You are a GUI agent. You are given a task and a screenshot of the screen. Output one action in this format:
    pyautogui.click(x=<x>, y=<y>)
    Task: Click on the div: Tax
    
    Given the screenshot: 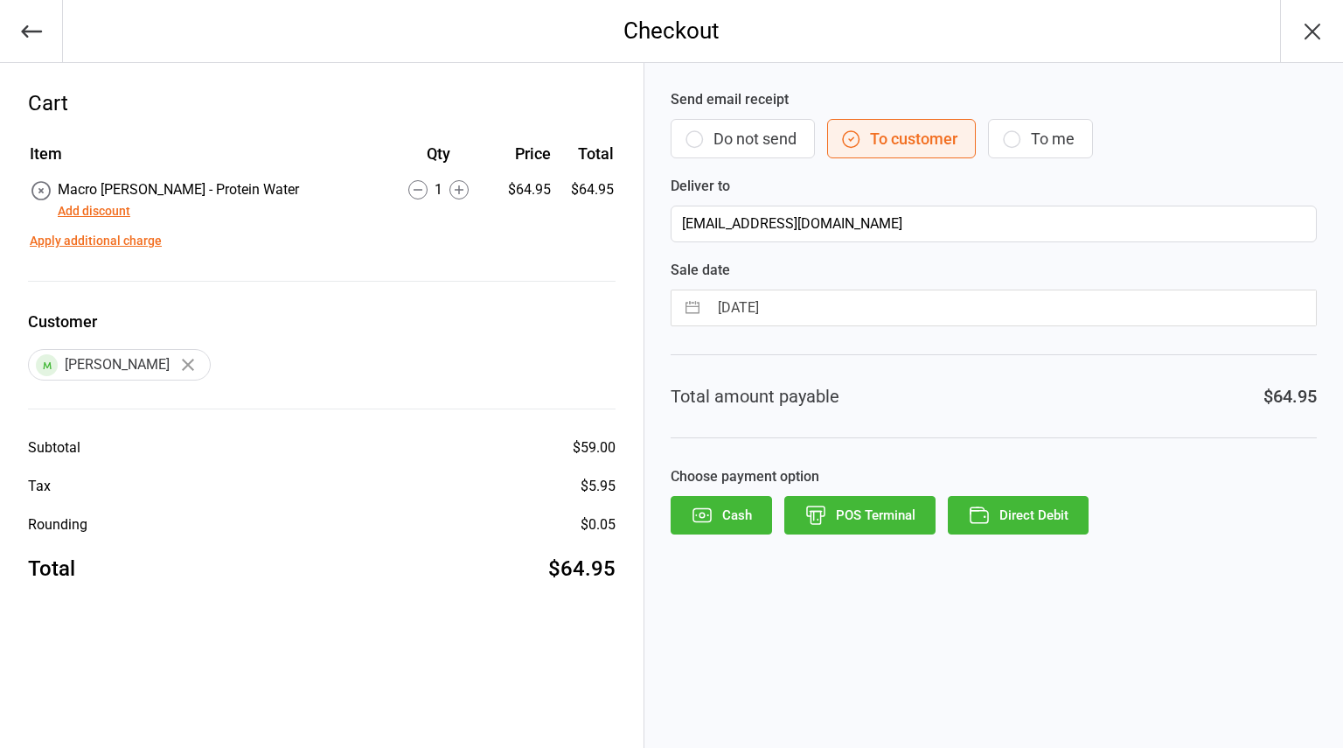 What is the action you would take?
    pyautogui.click(x=39, y=486)
    